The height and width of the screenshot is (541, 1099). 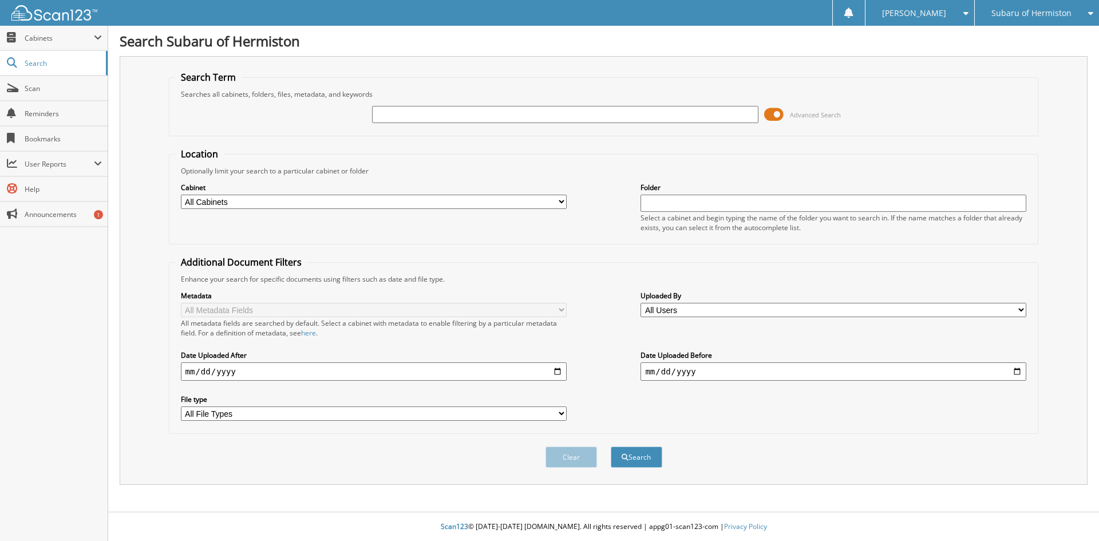 I want to click on input: end, so click(x=833, y=371).